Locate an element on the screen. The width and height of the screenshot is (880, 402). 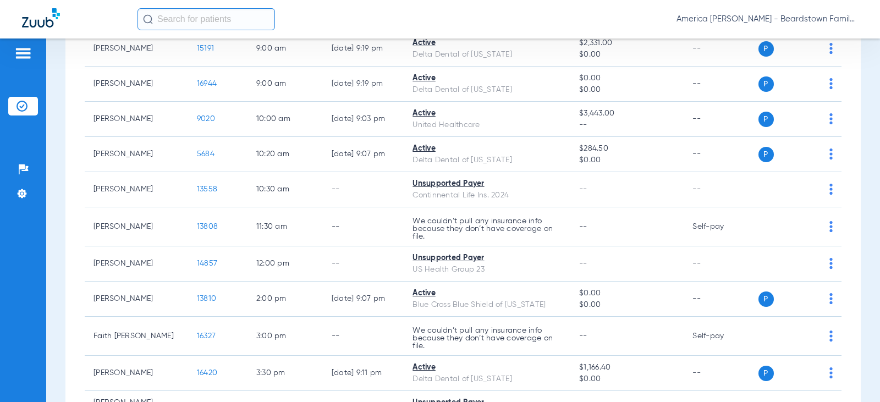
div: United Healthcare is located at coordinates (487, 125).